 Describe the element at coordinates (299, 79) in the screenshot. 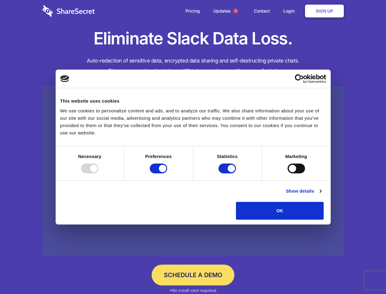

I see `a: Usercentrics Cookiebot - opens in a new window` at that location.